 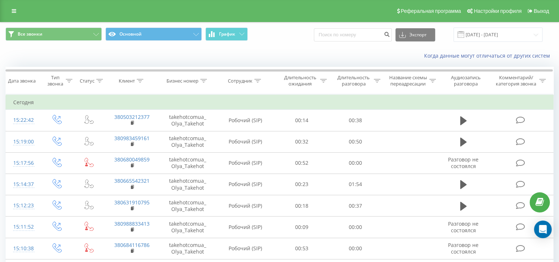 I want to click on div: 15:10:38, so click(x=23, y=249).